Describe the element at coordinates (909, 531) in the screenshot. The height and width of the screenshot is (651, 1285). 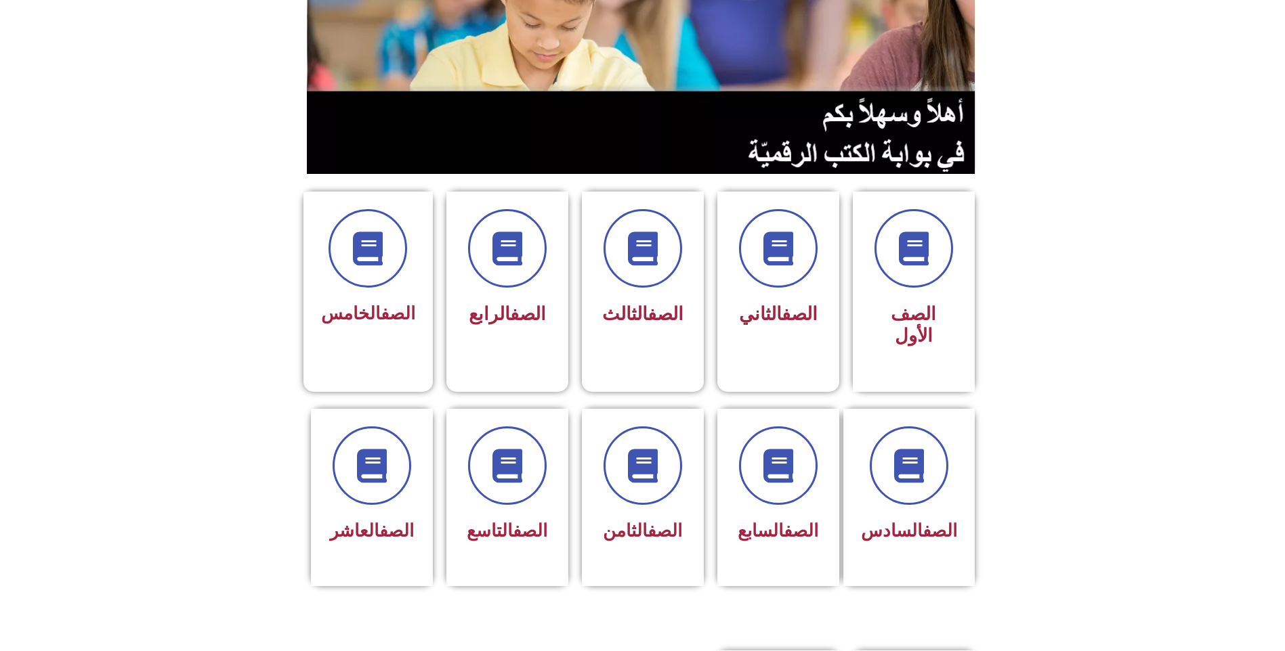
I see `span: السادس` at that location.